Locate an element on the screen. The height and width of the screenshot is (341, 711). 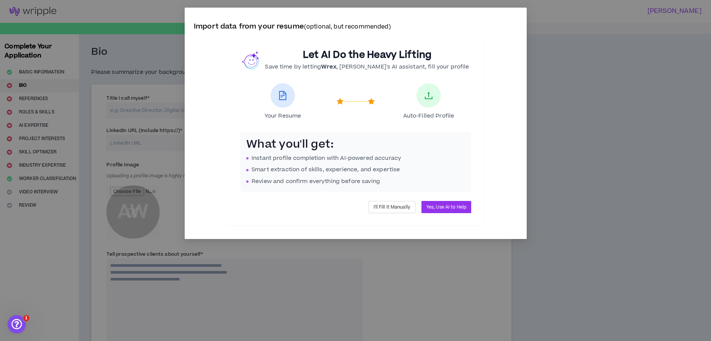
span: Home is located at coordinates (25, 259).